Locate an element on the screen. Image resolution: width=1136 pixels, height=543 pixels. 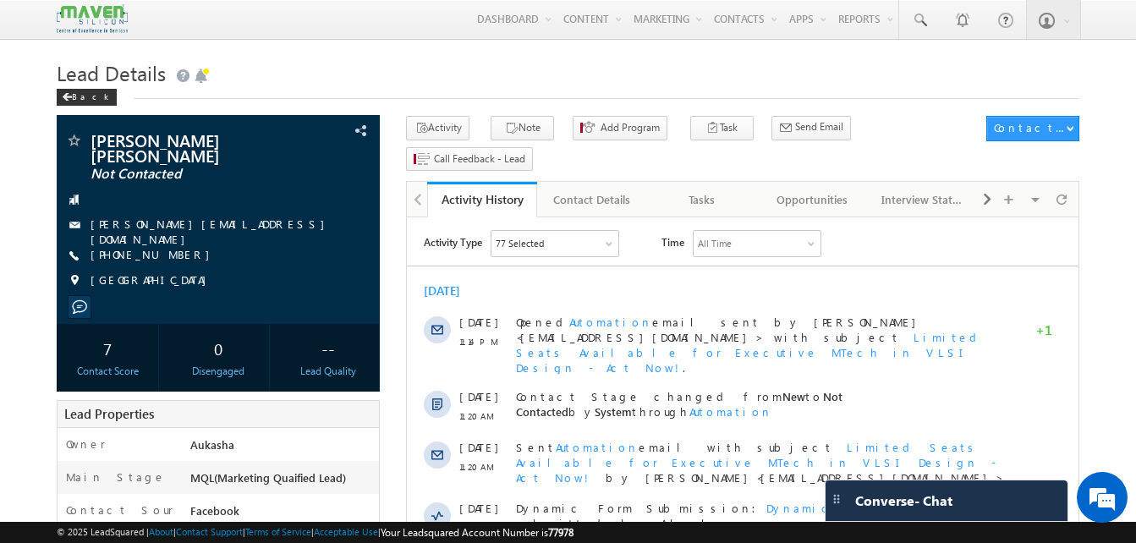
label: Main Stage is located at coordinates (116, 477).